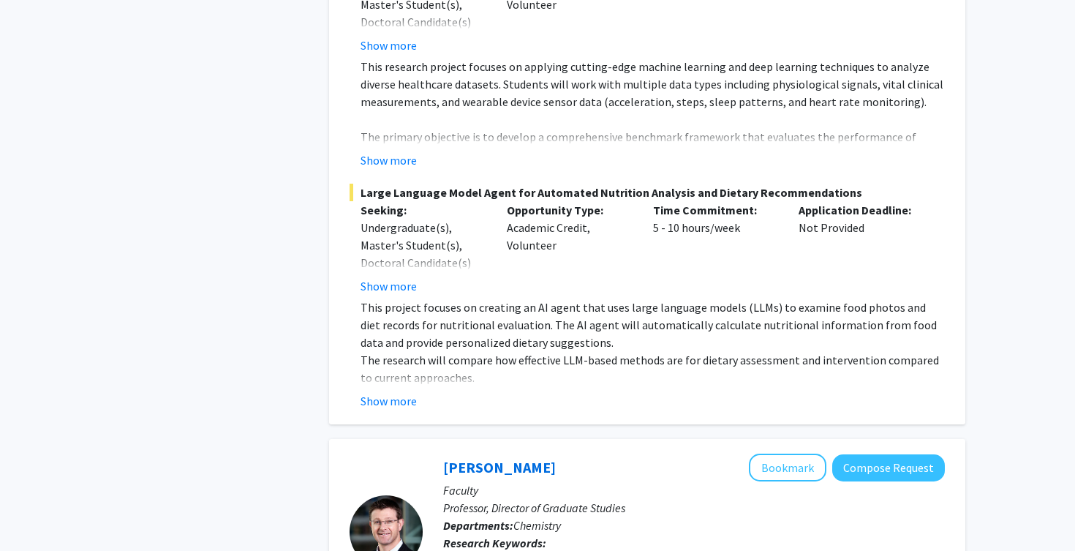  Describe the element at coordinates (478, 525) in the screenshot. I see `b: Departments:` at that location.